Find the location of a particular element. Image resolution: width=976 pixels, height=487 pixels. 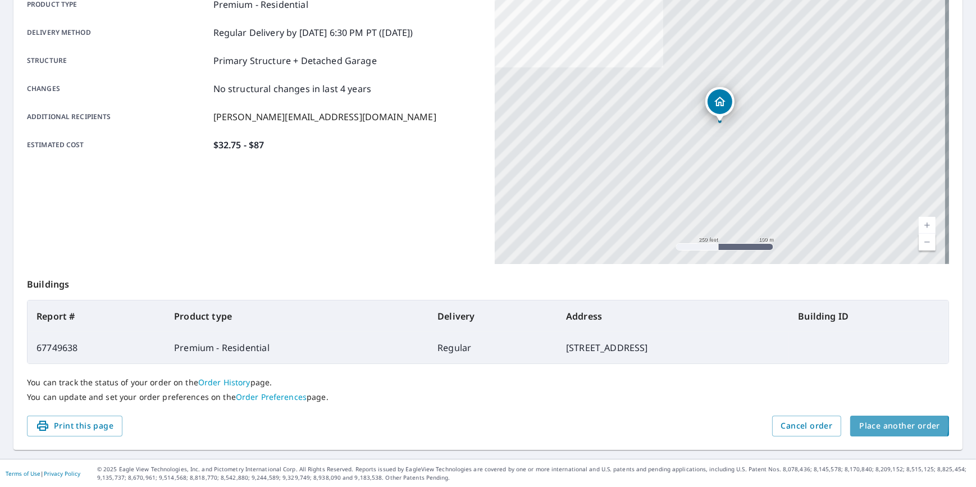

a: Current Level 17, Zoom In is located at coordinates (927, 225).